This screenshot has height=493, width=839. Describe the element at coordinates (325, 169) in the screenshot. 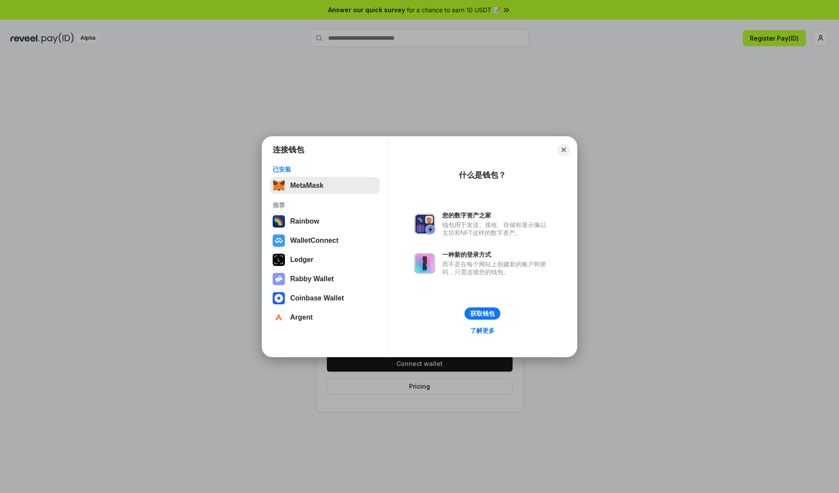

I see `div: 已安装` at that location.